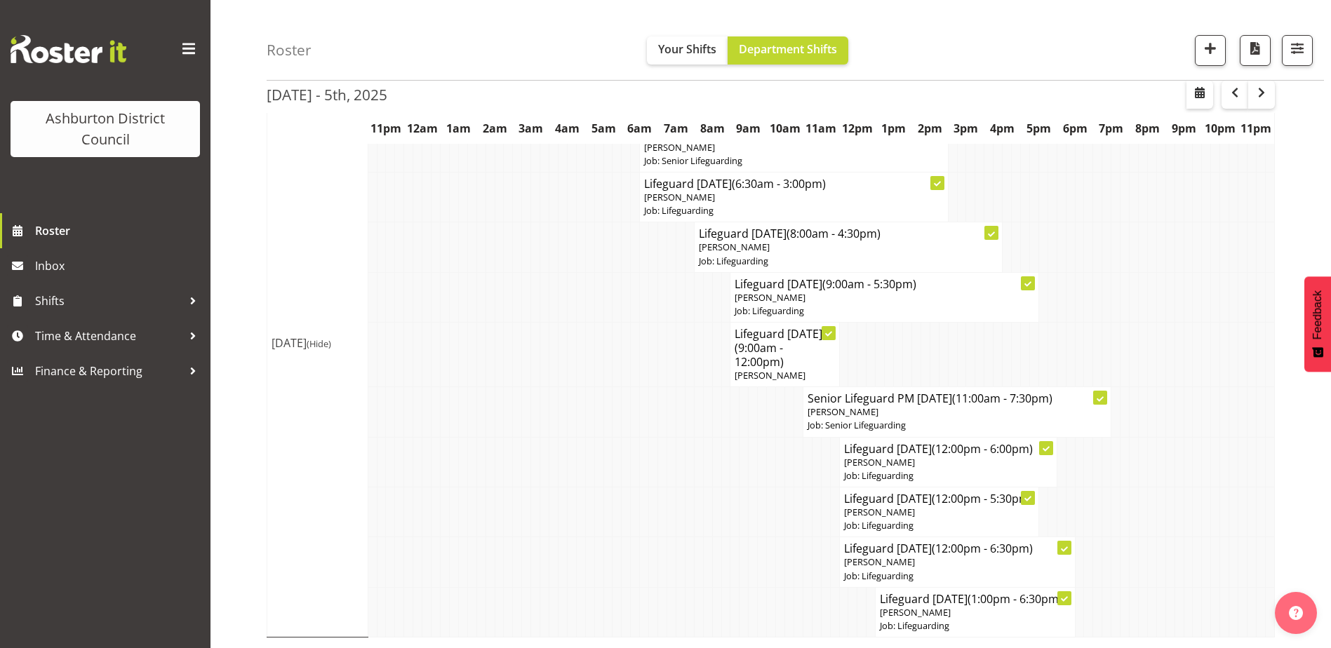 This screenshot has height=648, width=1331. Describe the element at coordinates (1075, 128) in the screenshot. I see `th: 6pm` at that location.